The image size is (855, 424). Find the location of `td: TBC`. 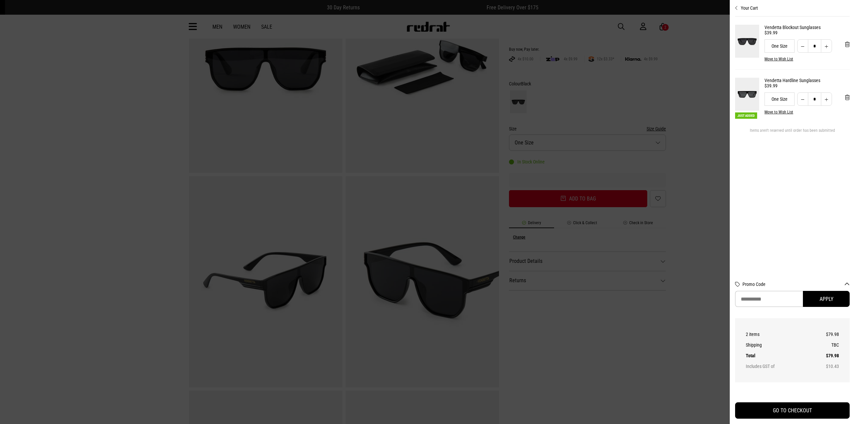

td: TBC is located at coordinates (824, 345).